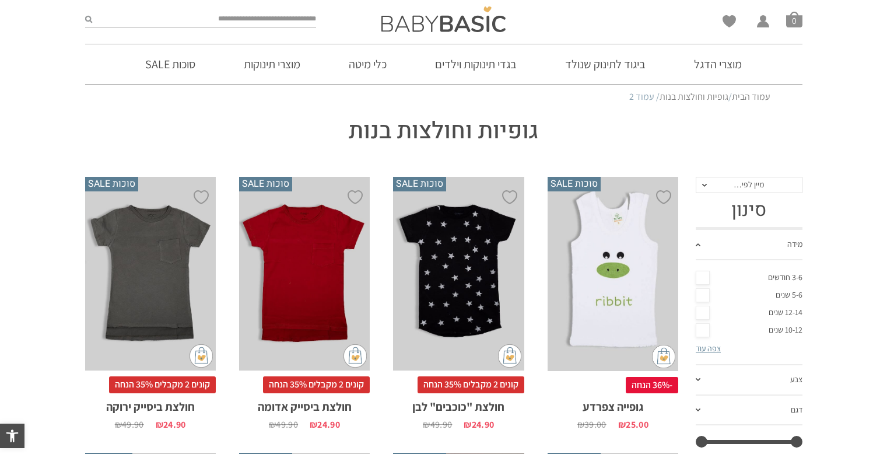 Image resolution: width=887 pixels, height=454 pixels. I want to click on span: מיין לפי…, so click(749, 184).